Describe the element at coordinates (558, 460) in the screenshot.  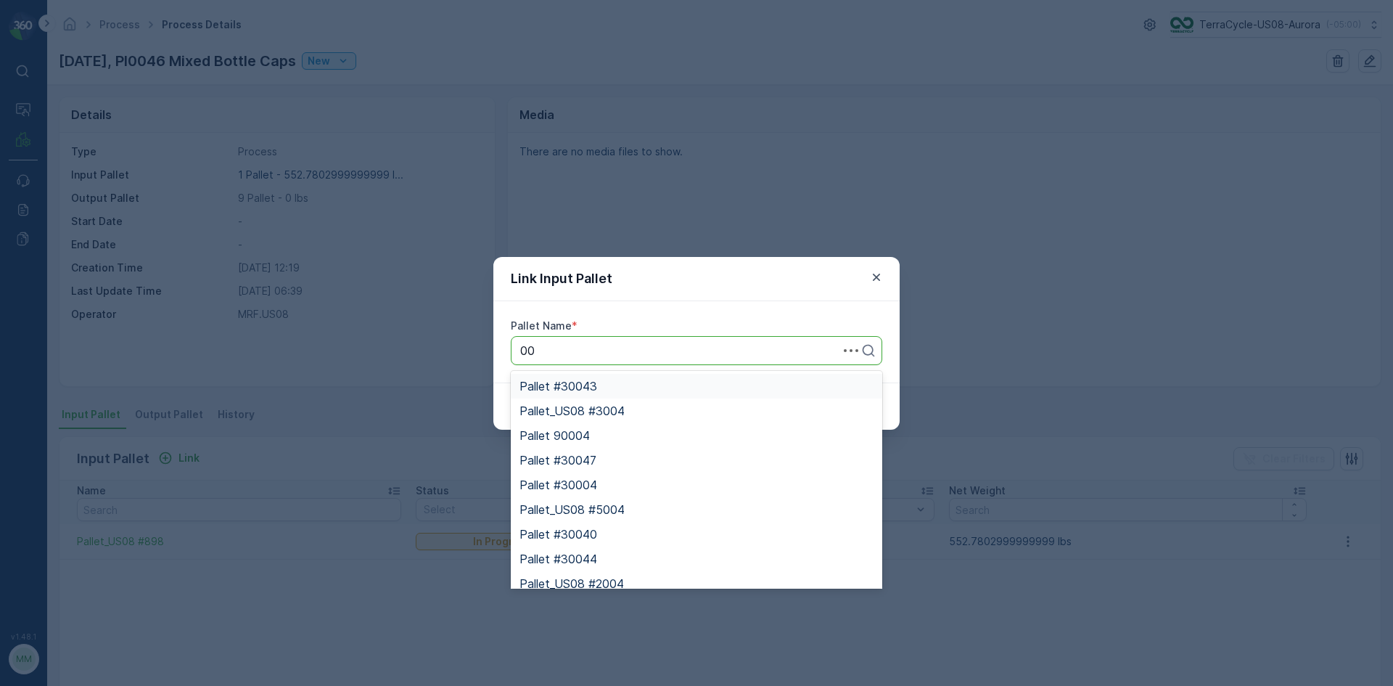
I see `span: Pallet #30047` at that location.